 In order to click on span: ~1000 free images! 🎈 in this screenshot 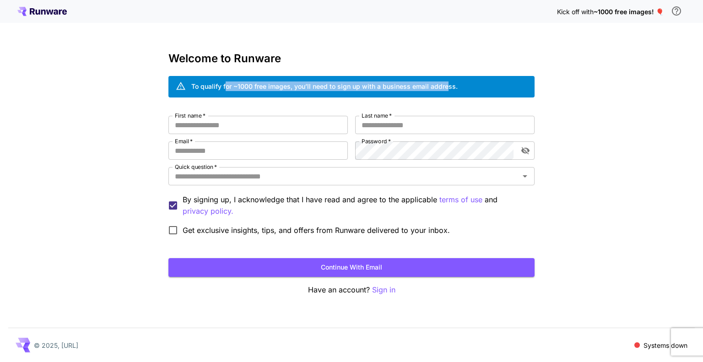, I will do `click(629, 11)`.